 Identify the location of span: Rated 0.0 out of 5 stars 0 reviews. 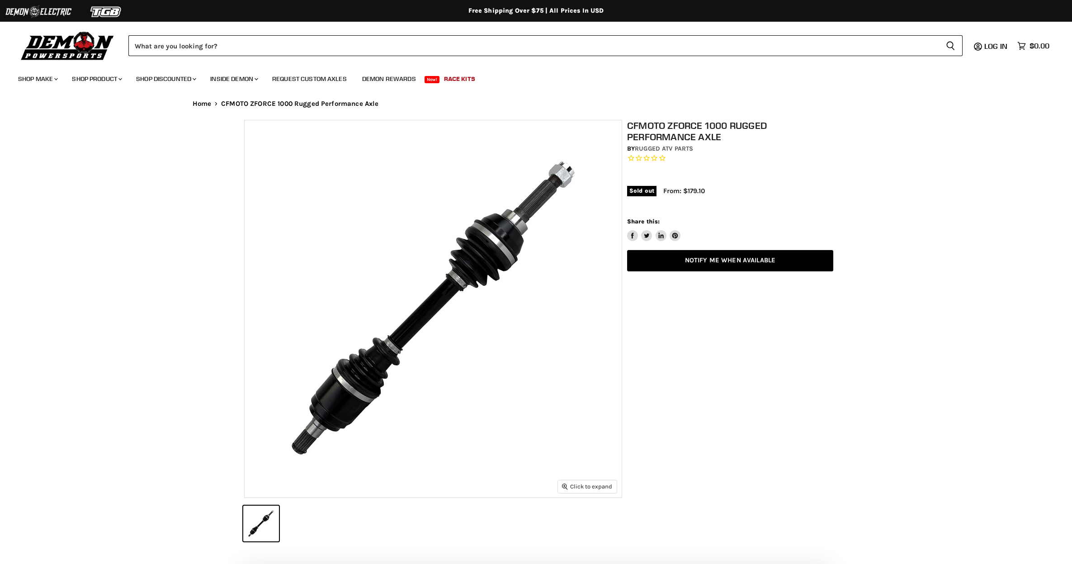
(730, 158).